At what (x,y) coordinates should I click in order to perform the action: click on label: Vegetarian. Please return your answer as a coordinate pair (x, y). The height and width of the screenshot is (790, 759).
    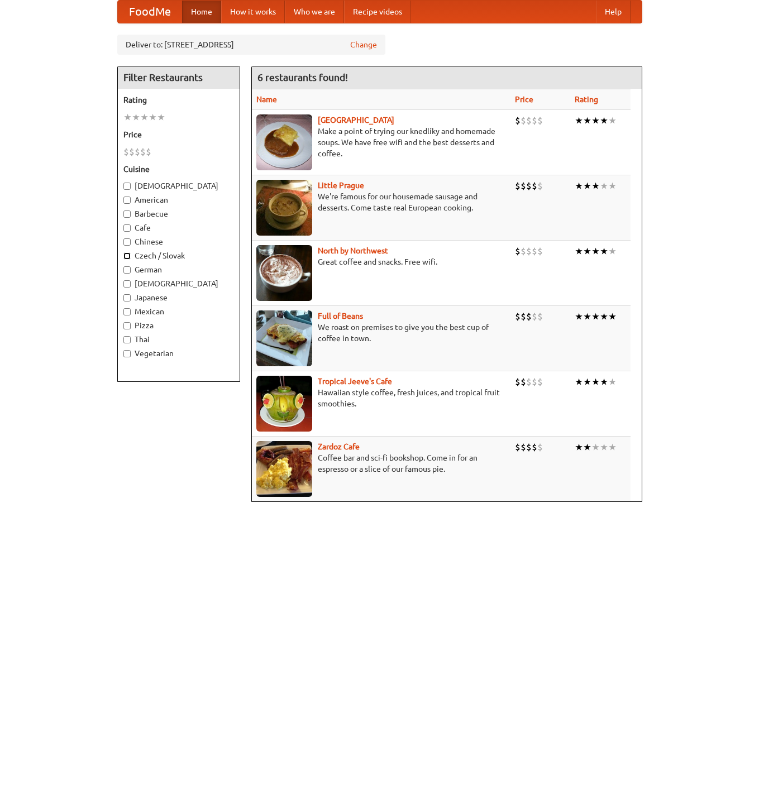
    Looking at the image, I should click on (179, 353).